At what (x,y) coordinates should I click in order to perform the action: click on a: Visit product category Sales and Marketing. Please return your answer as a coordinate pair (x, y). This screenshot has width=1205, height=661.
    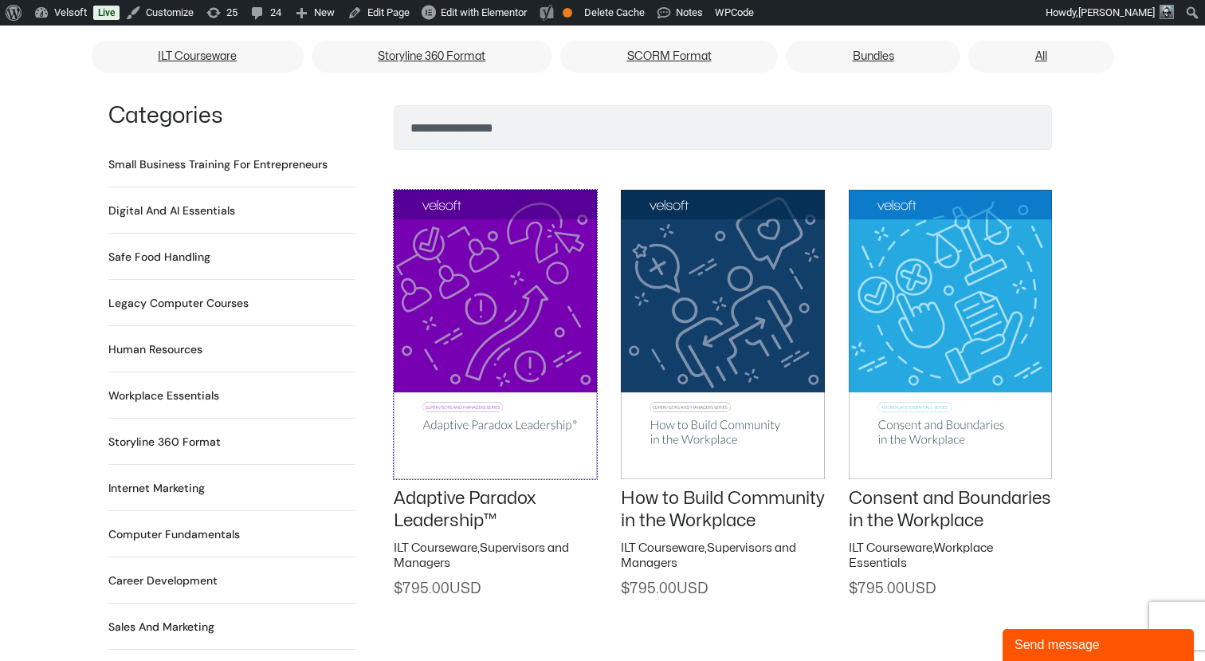
    Looking at the image, I should click on (161, 626).